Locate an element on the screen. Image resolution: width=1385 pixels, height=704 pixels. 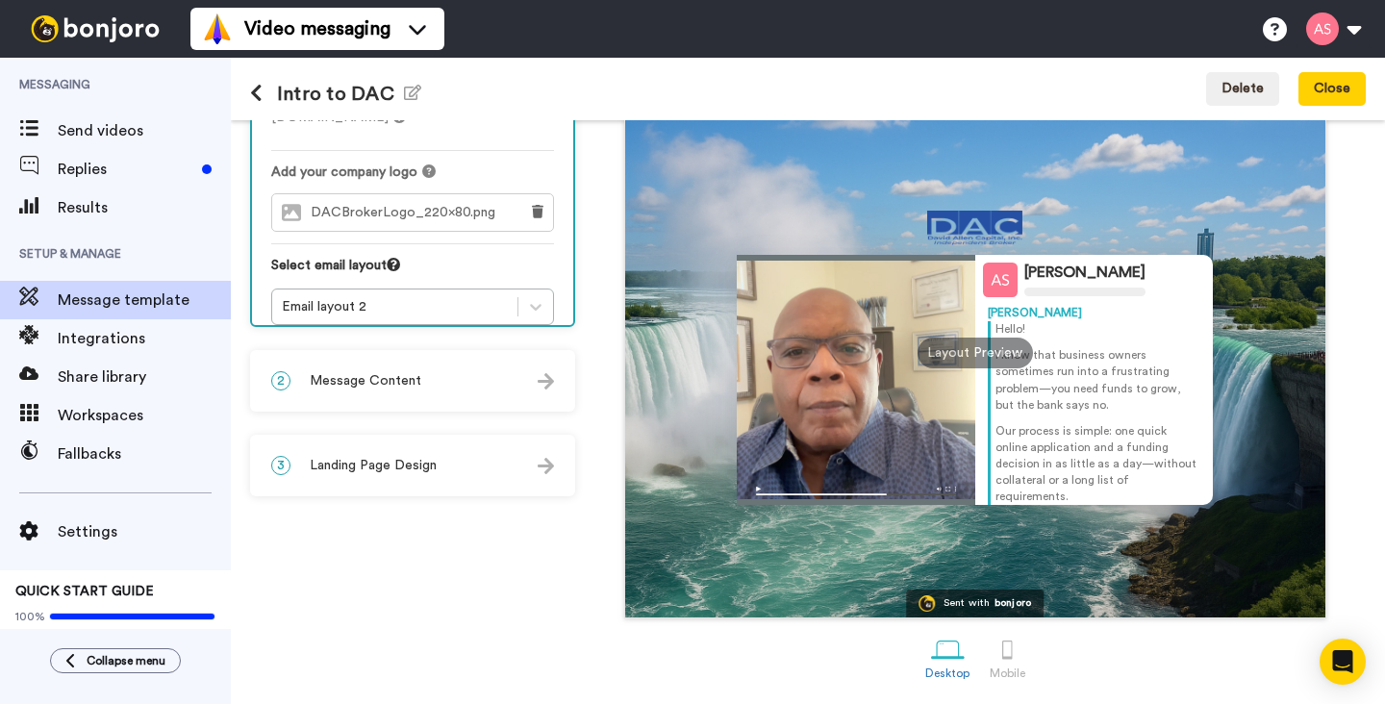
button: Collapse menu is located at coordinates (115, 661).